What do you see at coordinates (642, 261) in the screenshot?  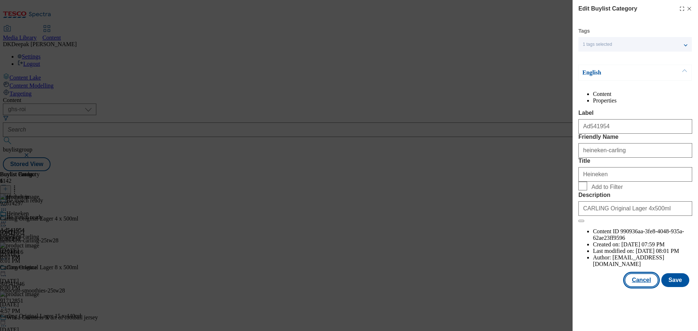 I see `li: Author:` at bounding box center [642, 261].